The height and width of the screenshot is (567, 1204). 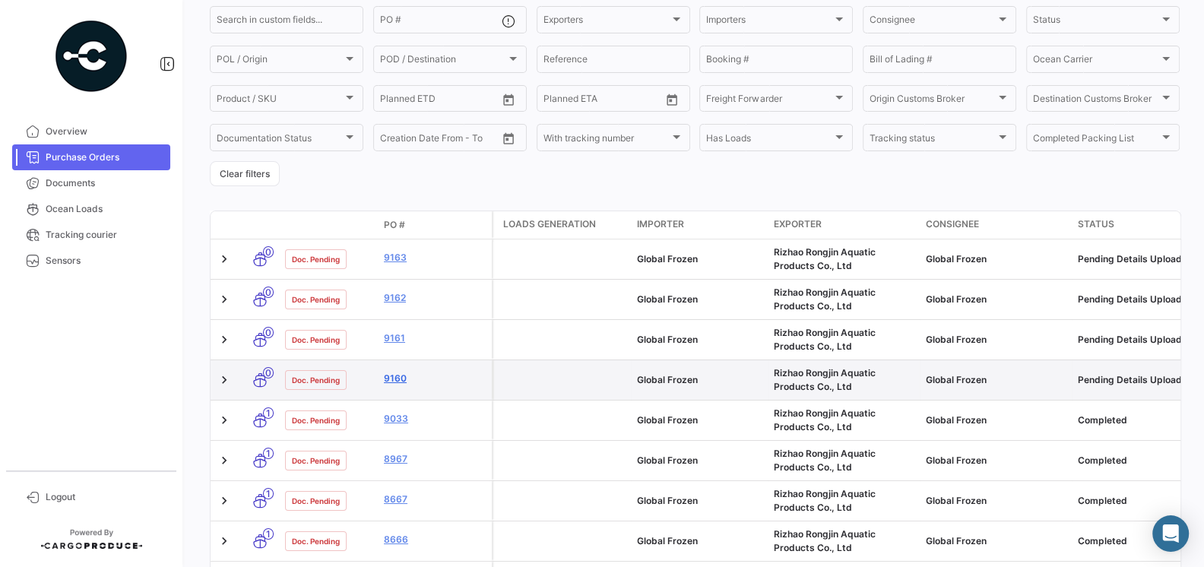 What do you see at coordinates (105, 157) in the screenshot?
I see `span: Purchase Orders` at bounding box center [105, 157].